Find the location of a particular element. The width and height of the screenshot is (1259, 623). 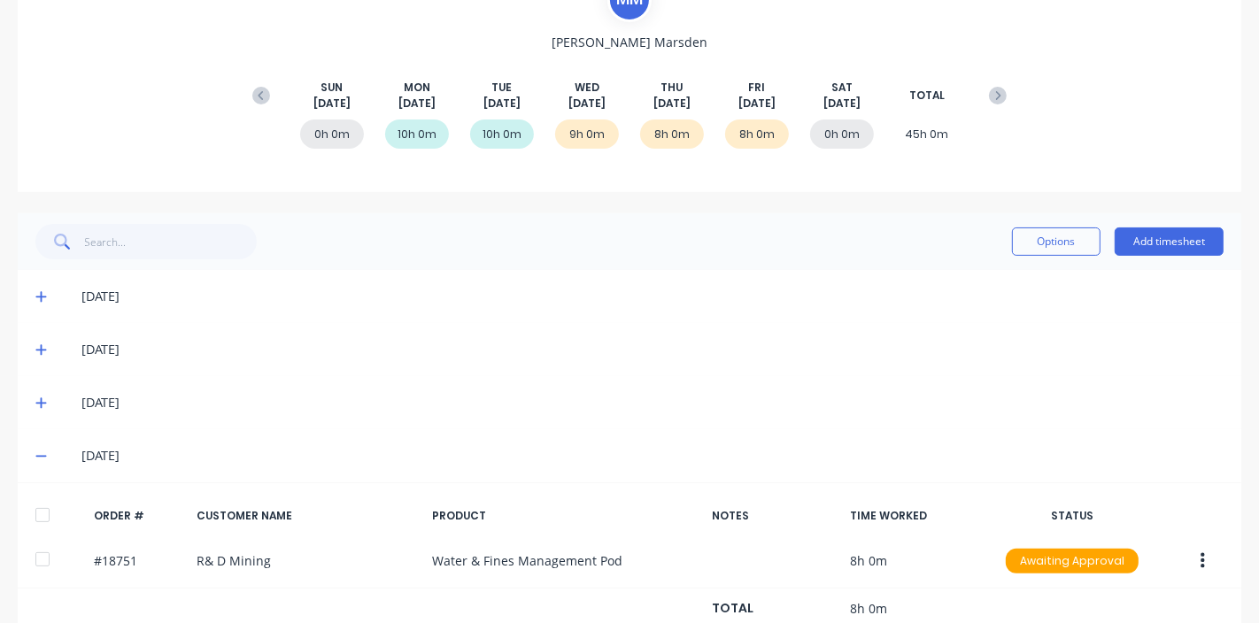

input: Search... is located at coordinates (171, 242).